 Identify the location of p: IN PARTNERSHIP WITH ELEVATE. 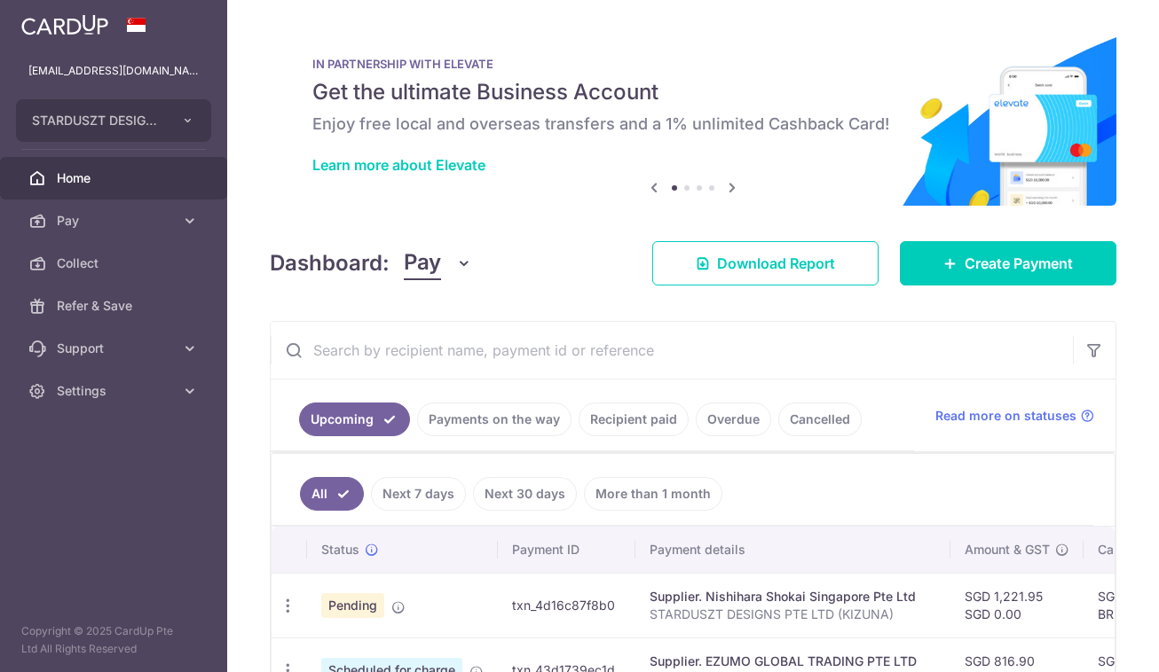
(693, 64).